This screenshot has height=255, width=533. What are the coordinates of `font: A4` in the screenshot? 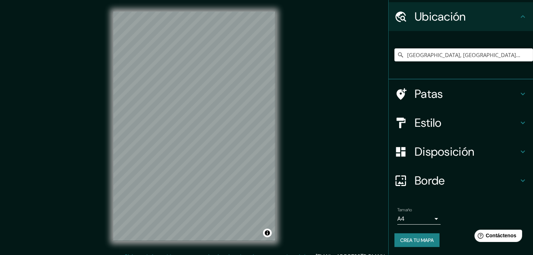 It's located at (401, 218).